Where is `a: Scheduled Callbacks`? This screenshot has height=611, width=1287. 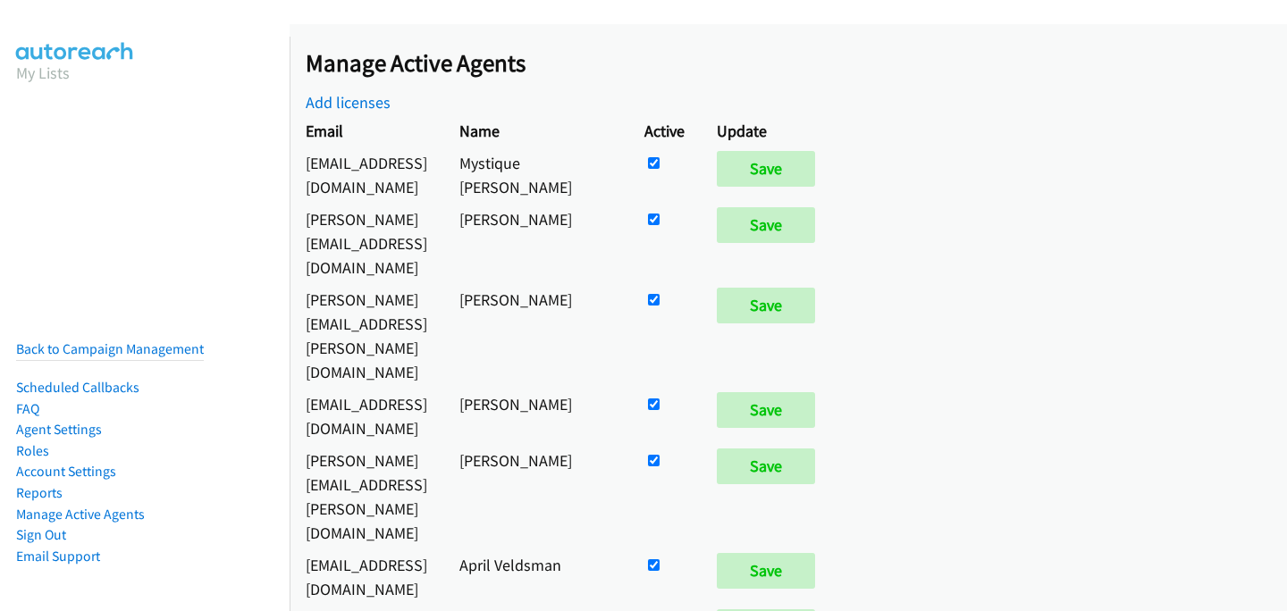
a: Scheduled Callbacks is located at coordinates (78, 387).